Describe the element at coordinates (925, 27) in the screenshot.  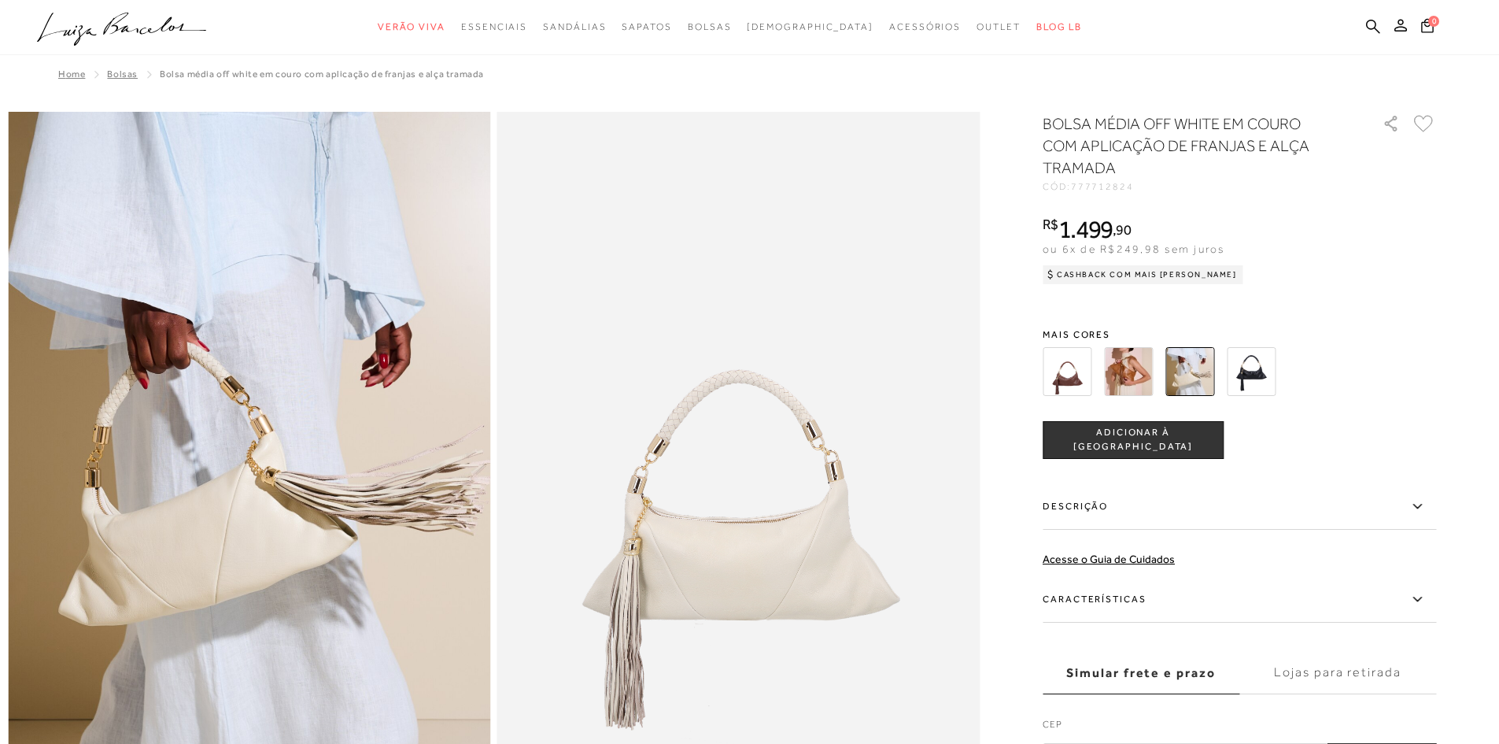
I see `span: Acessórios` at that location.